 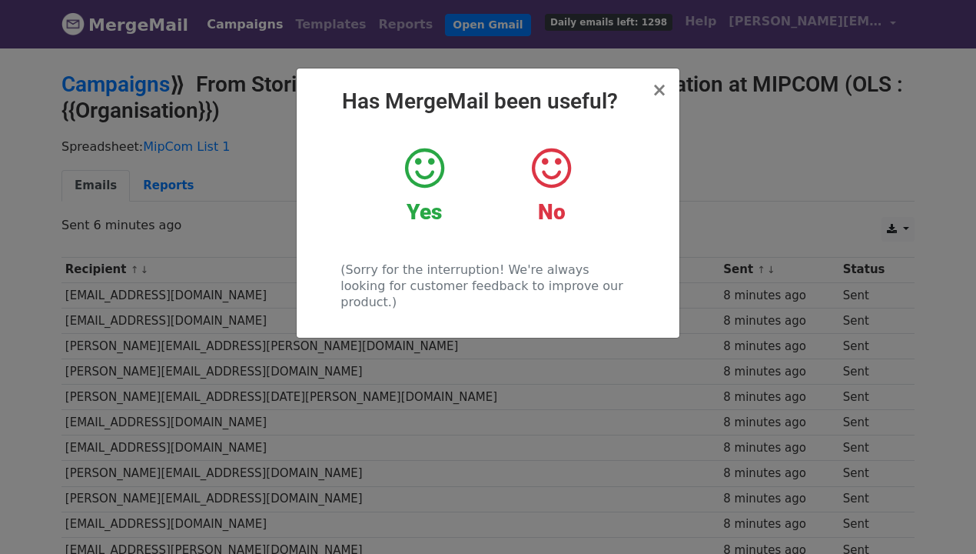 I want to click on button: Close, so click(x=660, y=90).